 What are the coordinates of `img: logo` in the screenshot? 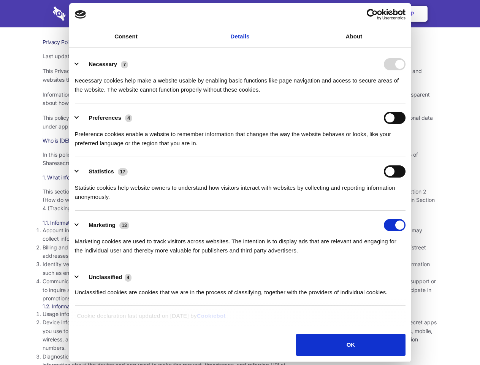 It's located at (81, 14).